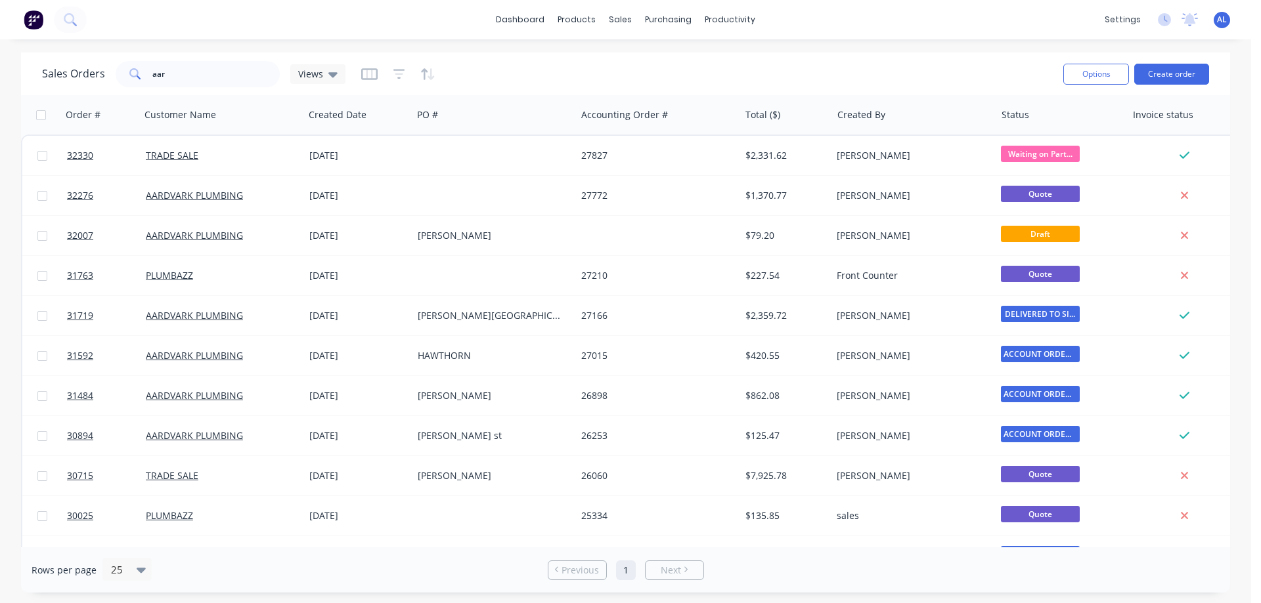 This screenshot has height=603, width=1261. What do you see at coordinates (106, 516) in the screenshot?
I see `a: 30025` at bounding box center [106, 516].